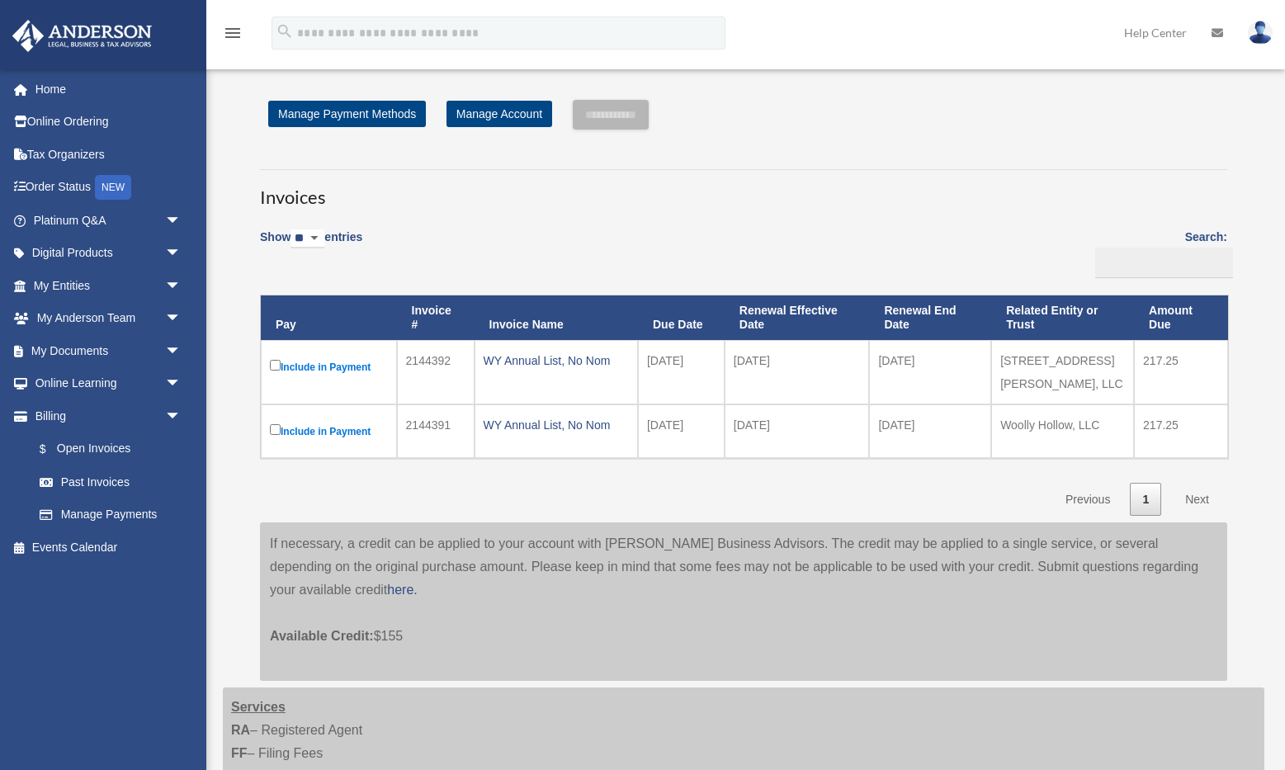 The height and width of the screenshot is (770, 1285). What do you see at coordinates (328, 318) in the screenshot?
I see `th: Pay: activate to sort column descending` at bounding box center [328, 318].